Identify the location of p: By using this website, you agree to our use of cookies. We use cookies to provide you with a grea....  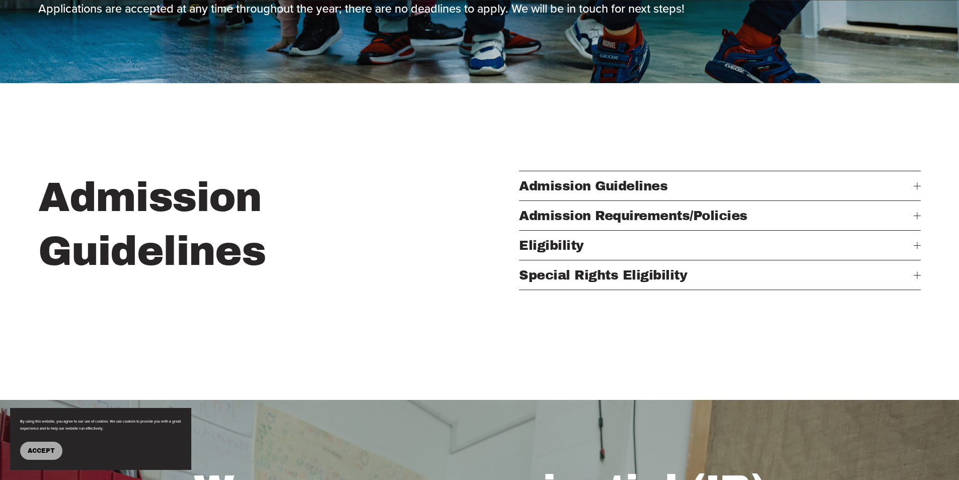
(101, 424).